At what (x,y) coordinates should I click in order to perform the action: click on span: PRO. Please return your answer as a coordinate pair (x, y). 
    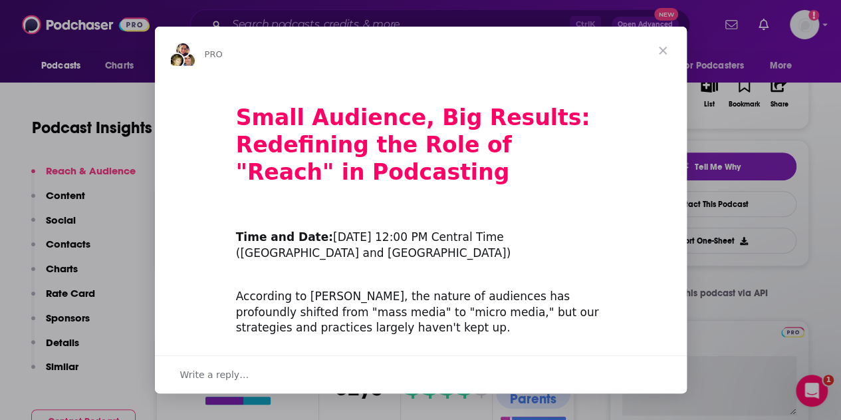
    Looking at the image, I should click on (213, 54).